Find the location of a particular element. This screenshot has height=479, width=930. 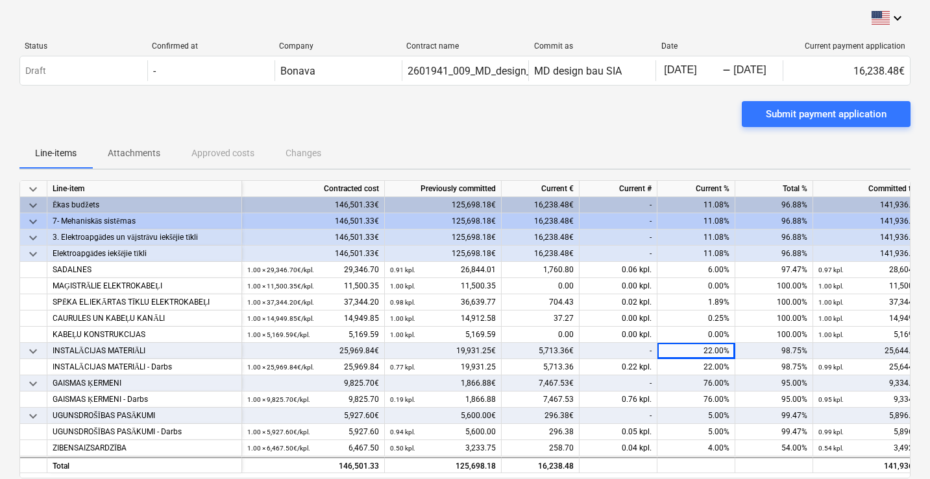

small: 0.97 kpl. is located at coordinates (830, 270).